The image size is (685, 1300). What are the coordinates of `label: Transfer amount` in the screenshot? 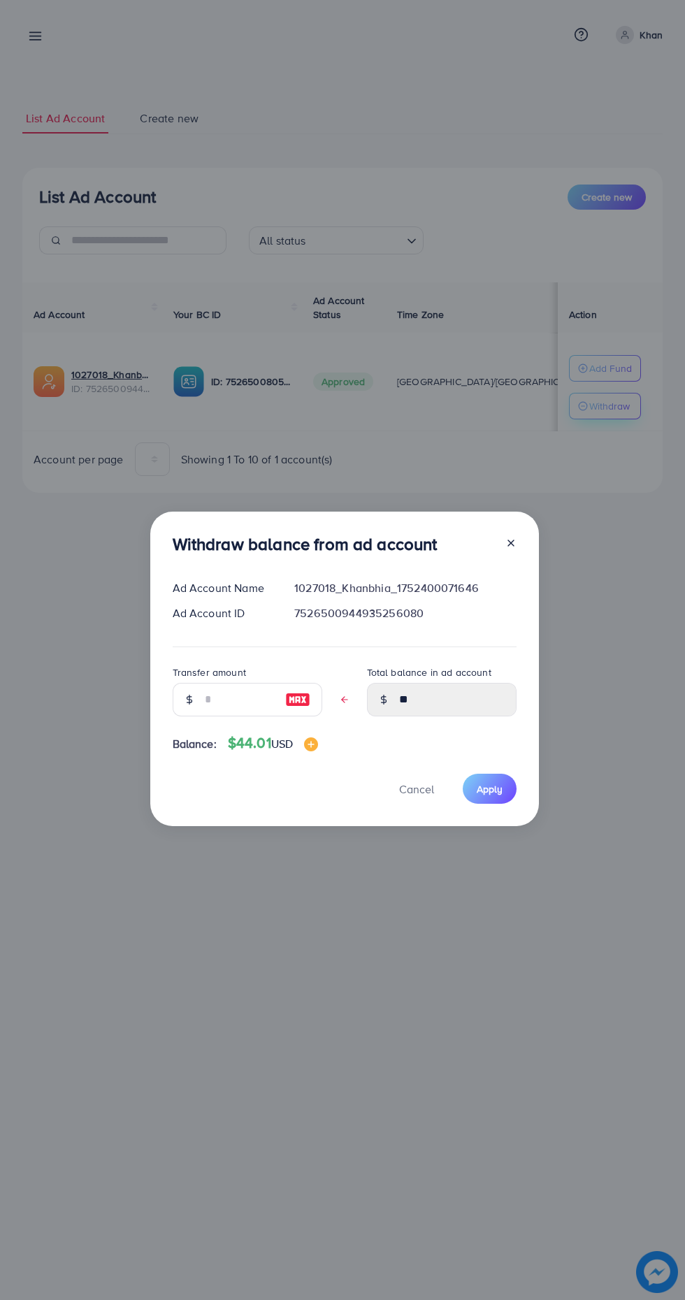 It's located at (209, 672).